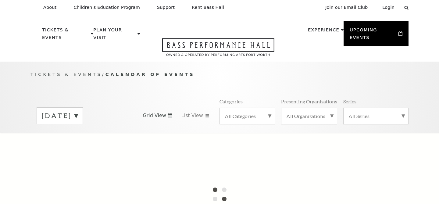  Describe the element at coordinates (373, 35) in the screenshot. I see `p: Upcoming Events` at that location.